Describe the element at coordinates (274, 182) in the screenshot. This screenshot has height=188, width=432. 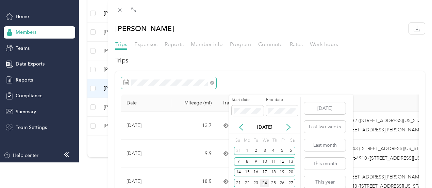
I see `div: 25` at that location.